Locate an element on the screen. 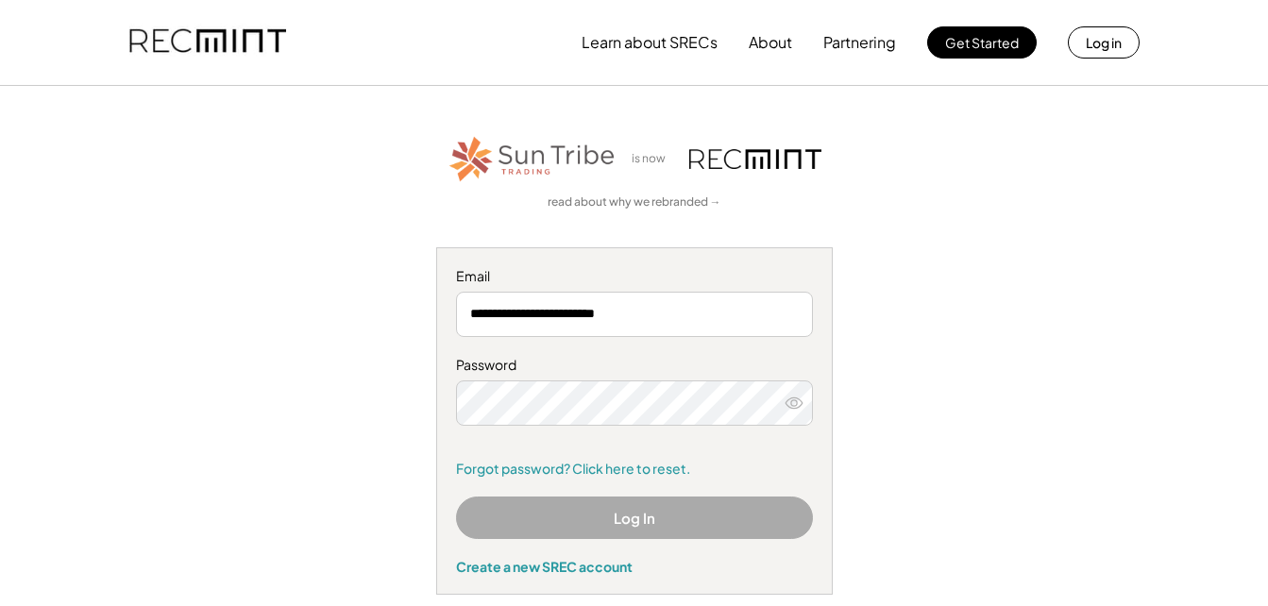 Image resolution: width=1268 pixels, height=606 pixels. div: Email is located at coordinates (634, 277).